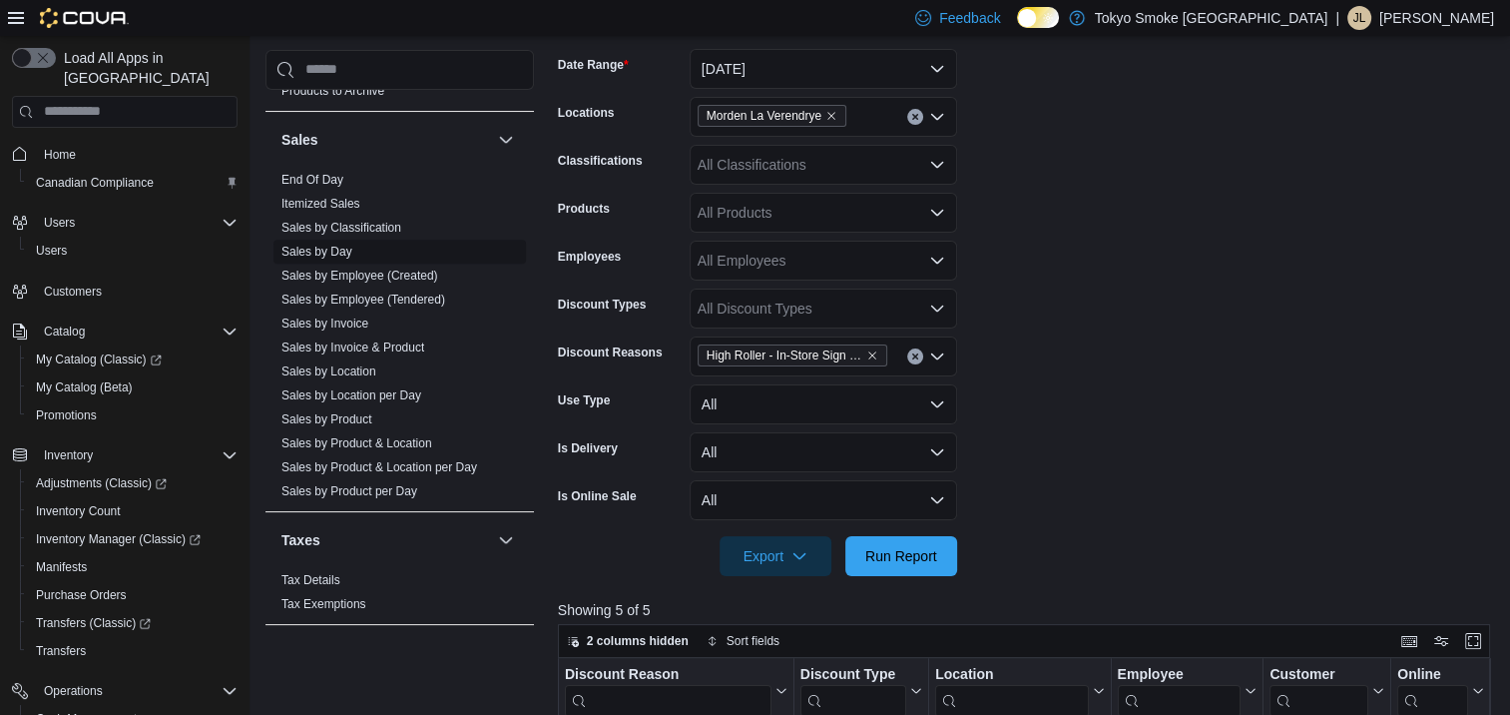 The width and height of the screenshot is (1510, 715). I want to click on div: Jennifer Lamont, so click(1359, 18).